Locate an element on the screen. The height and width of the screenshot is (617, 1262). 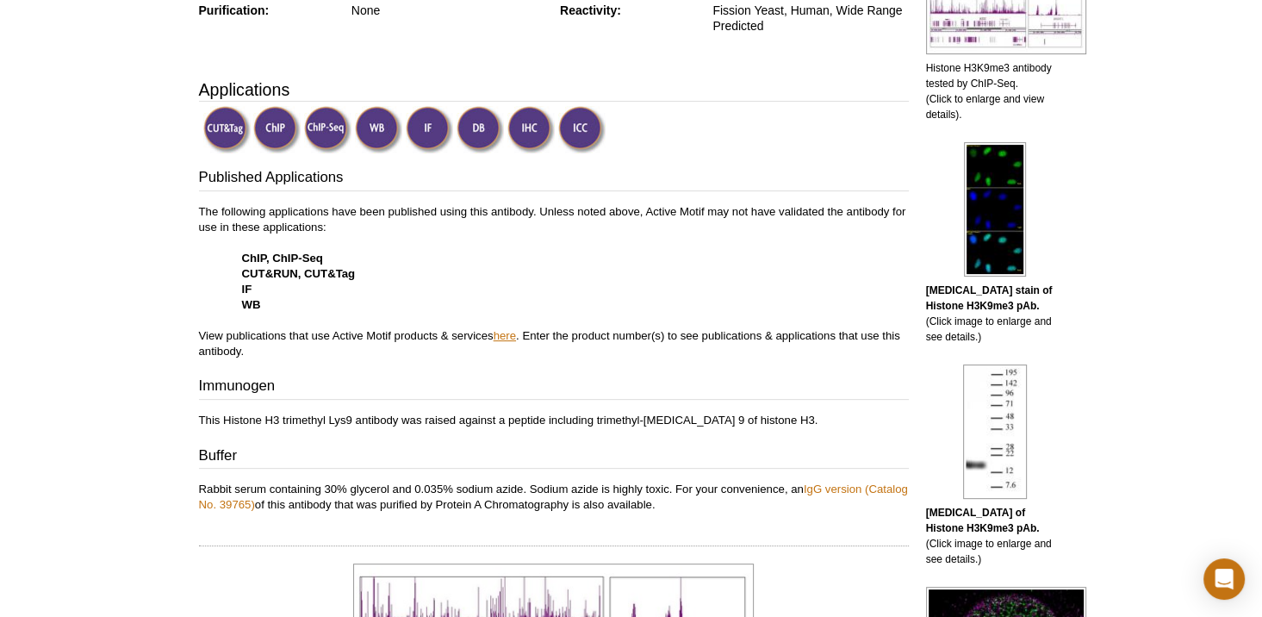
img: ChIP-Seq Validated is located at coordinates (327, 129).